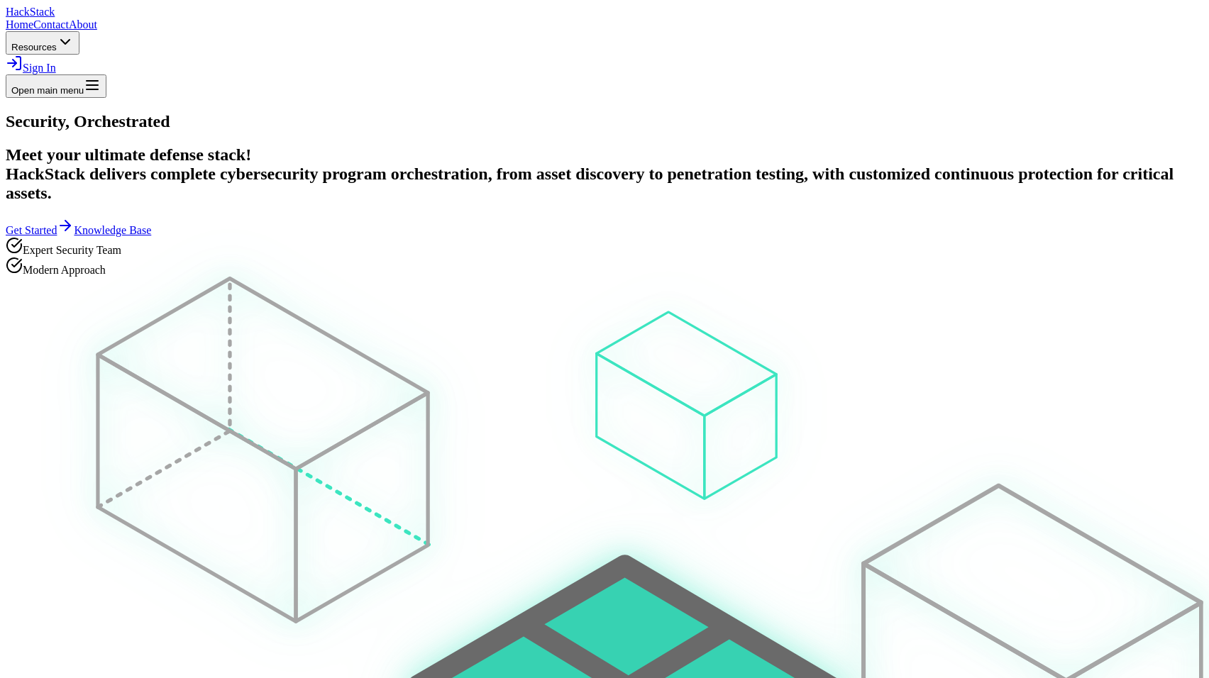 The width and height of the screenshot is (1209, 678). I want to click on div: Modern Approach, so click(605, 267).